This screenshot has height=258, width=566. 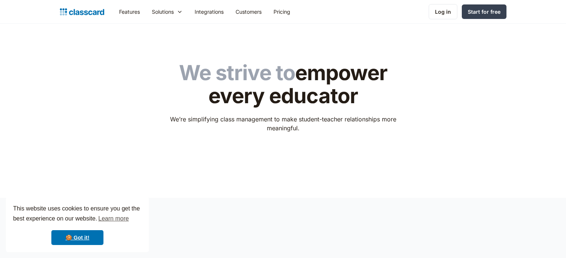 What do you see at coordinates (237, 73) in the screenshot?
I see `span: We strive to` at bounding box center [237, 73].